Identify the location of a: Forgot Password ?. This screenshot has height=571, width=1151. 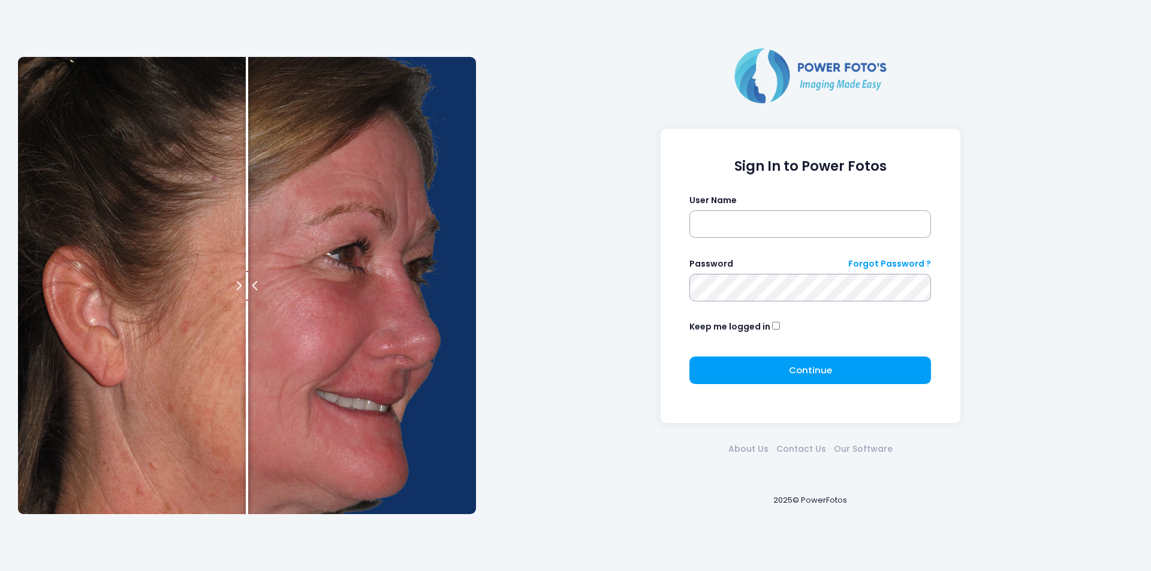
(890, 264).